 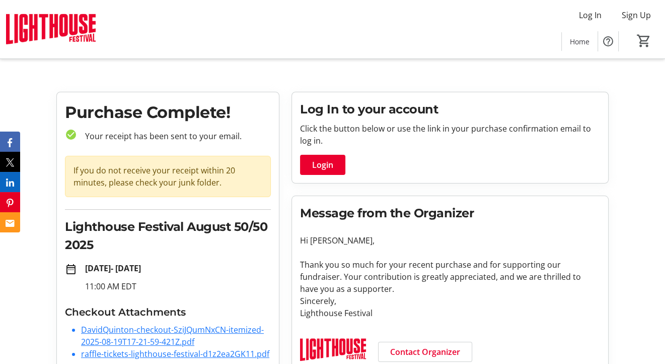 What do you see at coordinates (637, 15) in the screenshot?
I see `span: Sign Up` at bounding box center [637, 15].